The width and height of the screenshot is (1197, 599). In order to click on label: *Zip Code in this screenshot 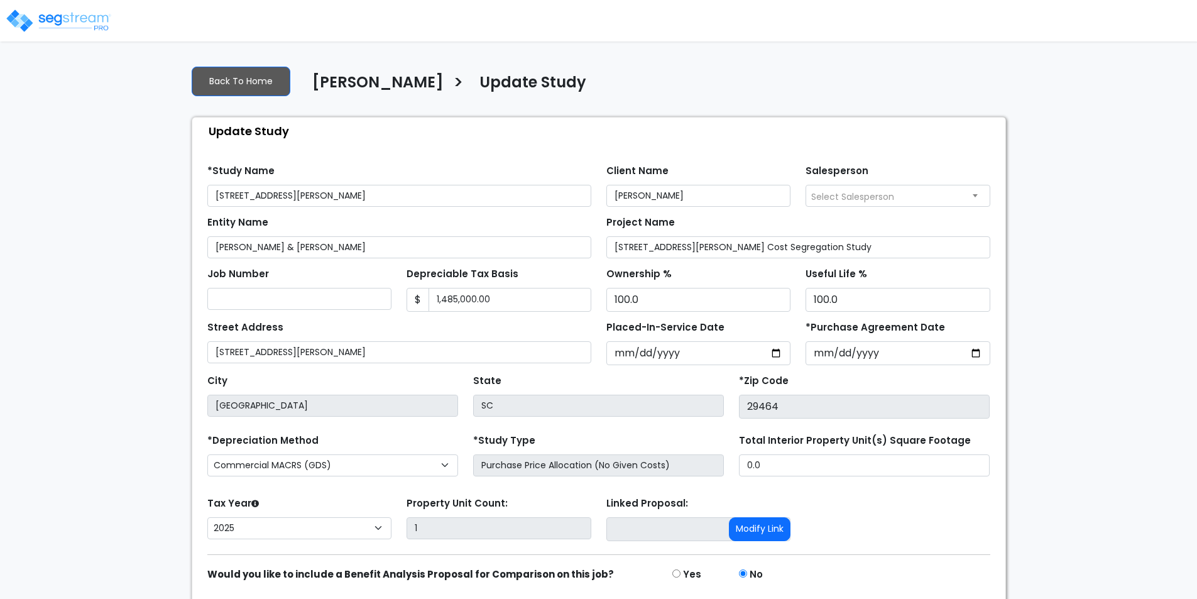, I will do `click(763, 381)`.